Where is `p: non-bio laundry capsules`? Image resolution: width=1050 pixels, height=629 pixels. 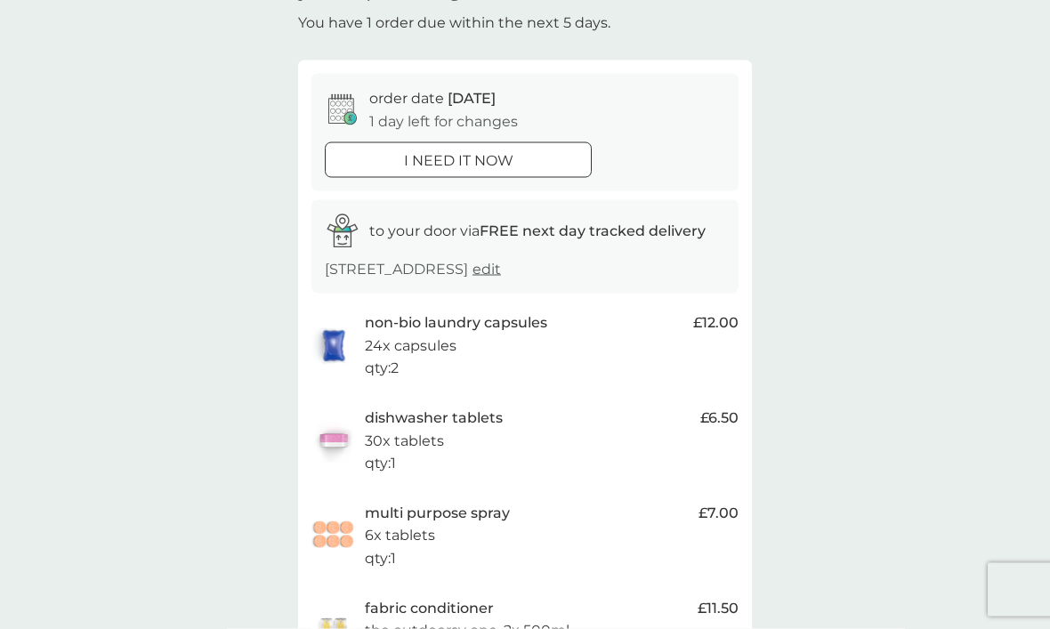 p: non-bio laundry capsules is located at coordinates (455, 323).